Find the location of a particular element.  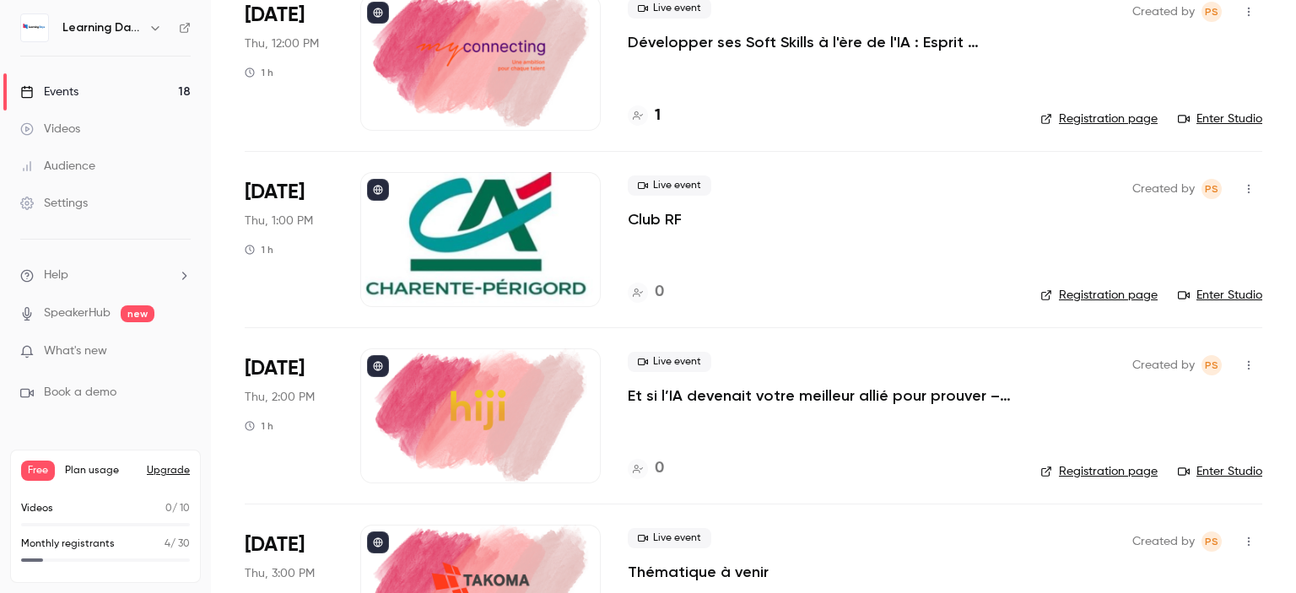

span: Book a demo is located at coordinates (80, 392).